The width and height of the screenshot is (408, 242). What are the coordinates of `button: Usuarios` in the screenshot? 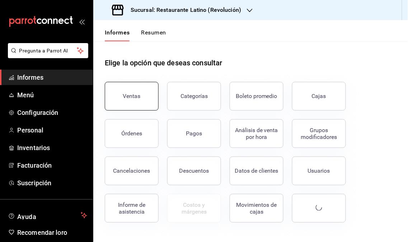 It's located at (319, 171).